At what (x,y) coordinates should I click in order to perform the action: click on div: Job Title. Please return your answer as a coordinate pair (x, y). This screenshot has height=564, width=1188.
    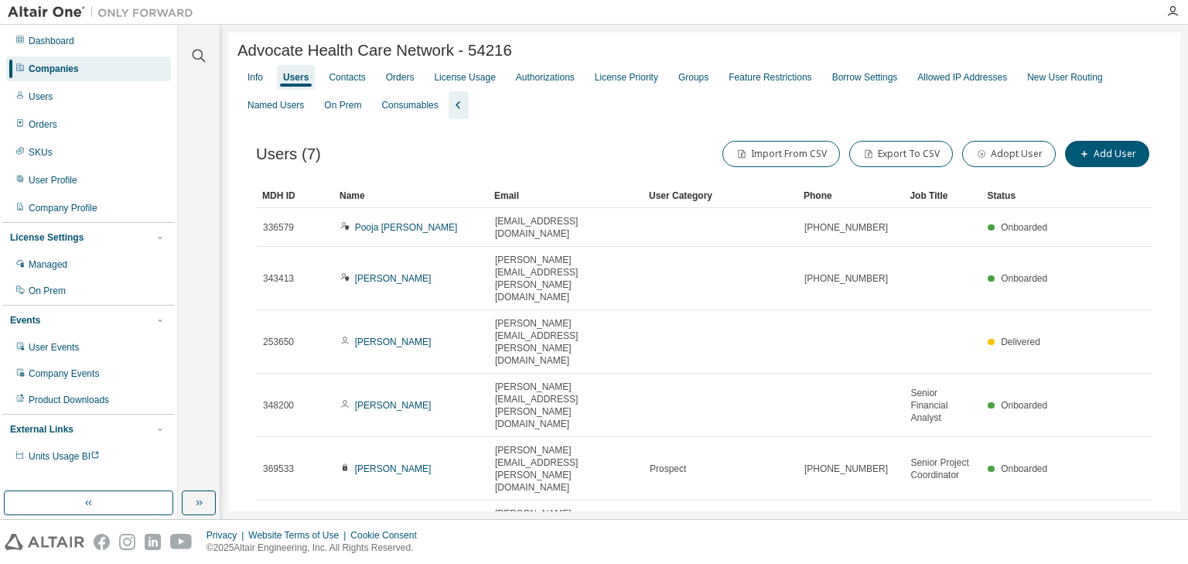
    Looking at the image, I should click on (942, 196).